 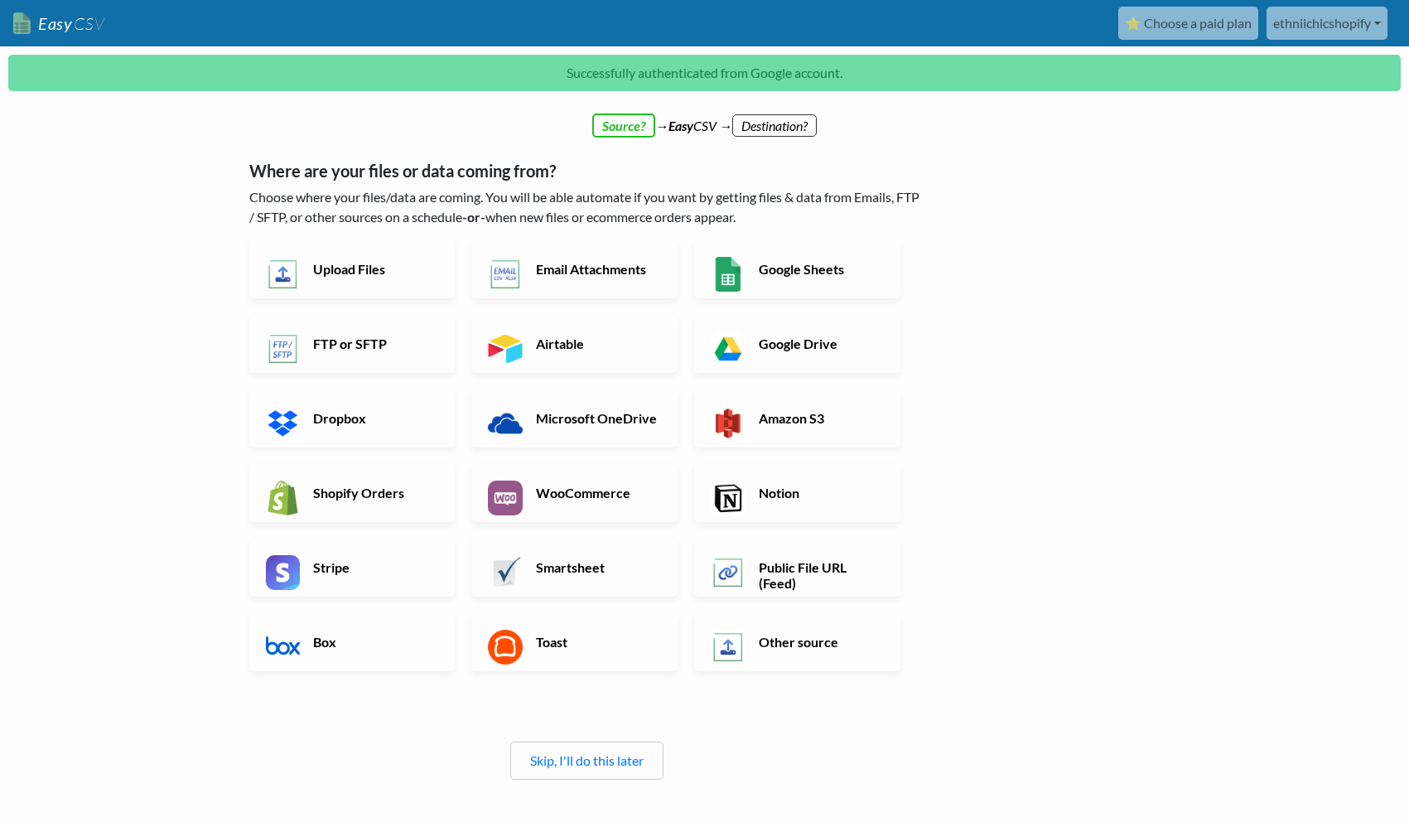 I want to click on h6: Shopify Orders, so click(x=374, y=492).